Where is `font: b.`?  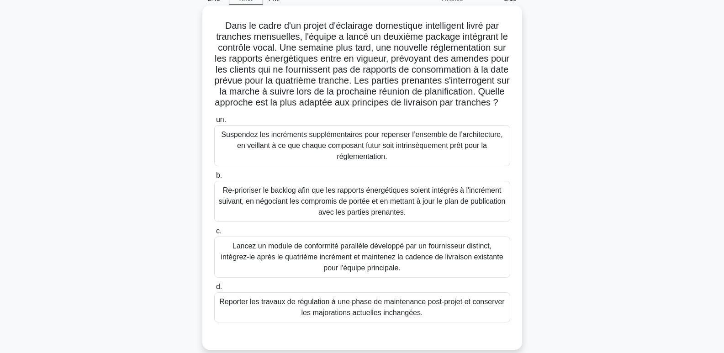
font: b. is located at coordinates (219, 175).